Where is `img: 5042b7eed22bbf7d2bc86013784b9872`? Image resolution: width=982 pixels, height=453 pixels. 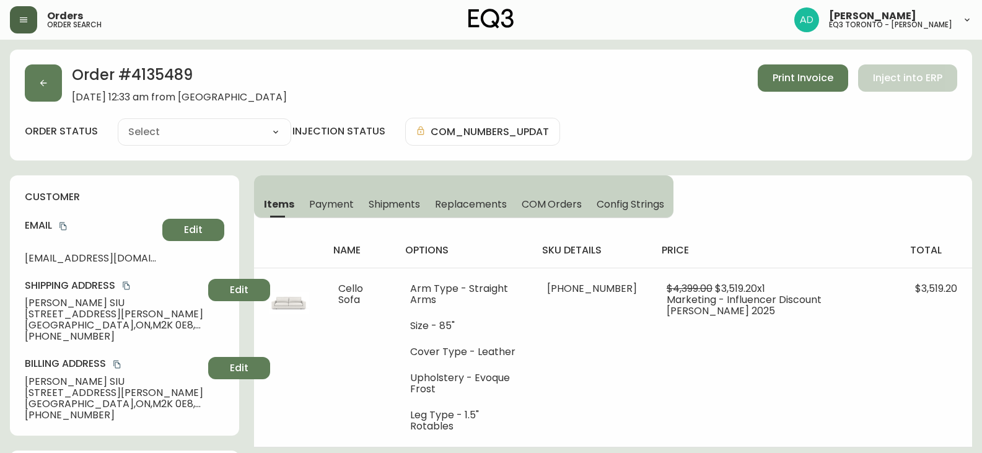
img: 5042b7eed22bbf7d2bc86013784b9872 is located at coordinates (806, 20).